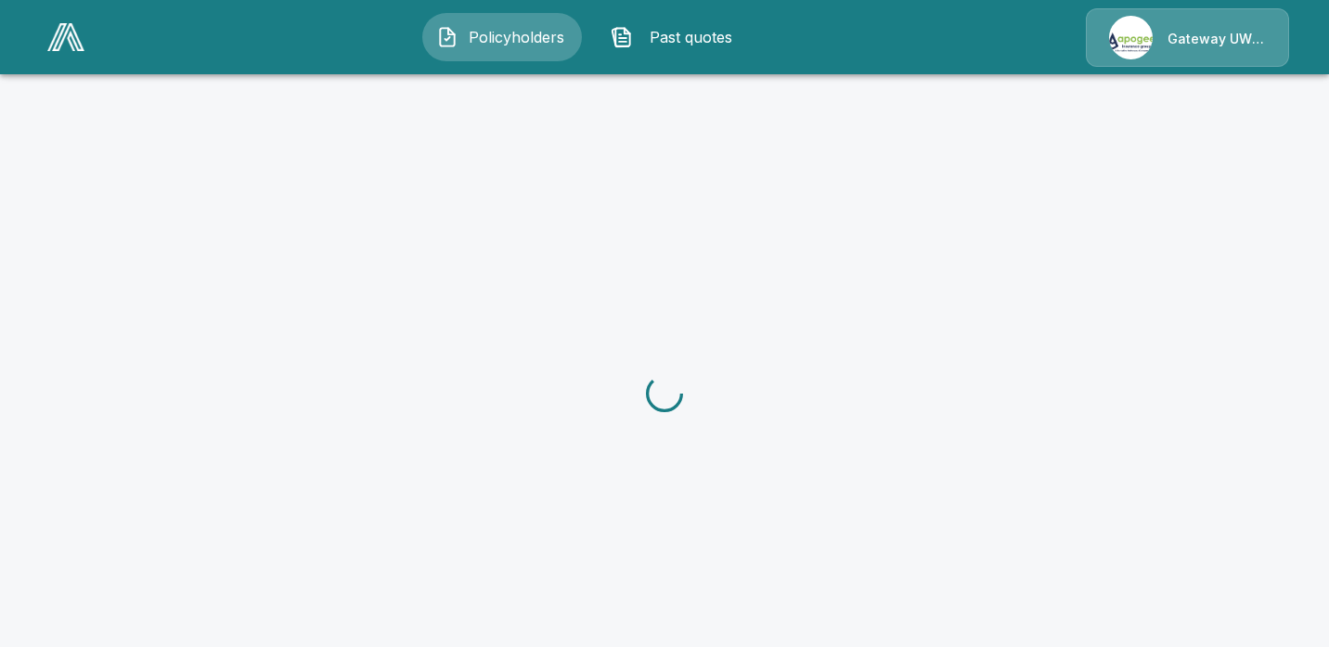 Image resolution: width=1329 pixels, height=647 pixels. Describe the element at coordinates (622, 37) in the screenshot. I see `img: Past quotes Icon` at that location.